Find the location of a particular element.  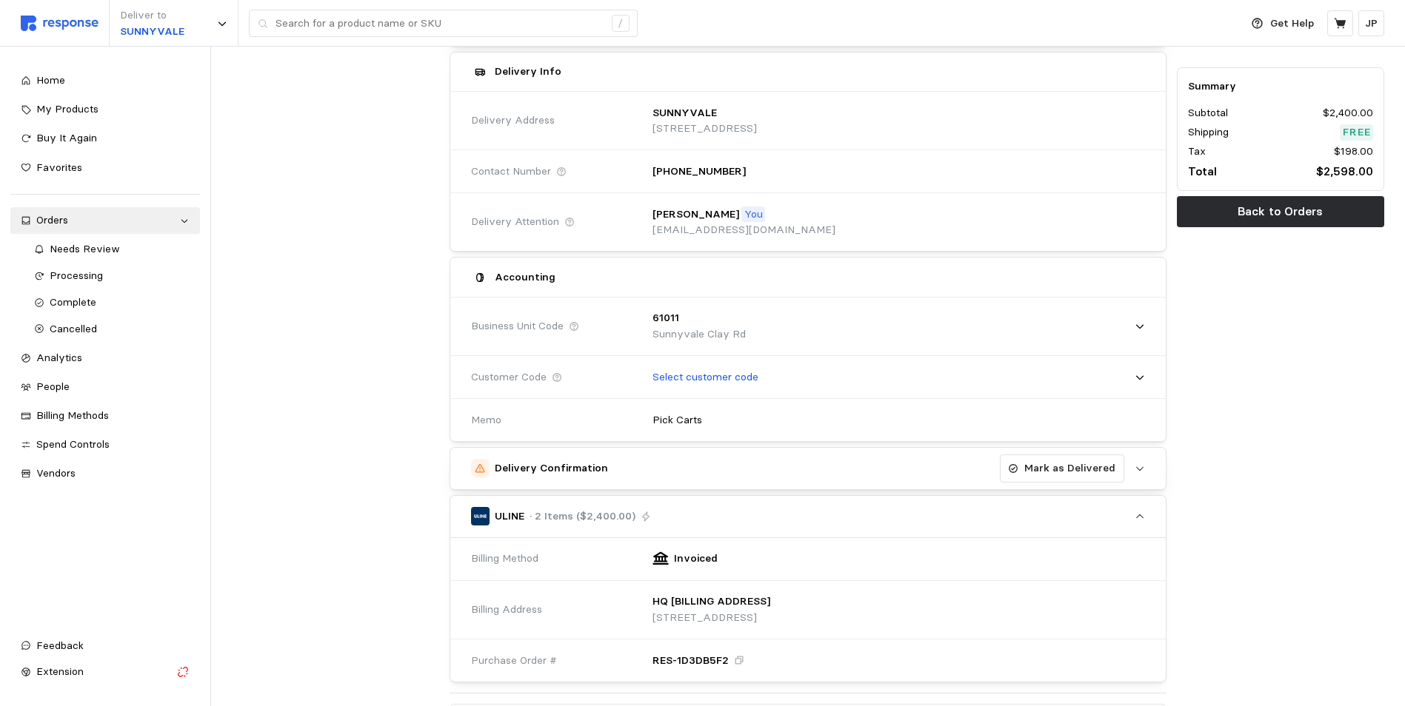

button: Feedback is located at coordinates (105, 646).